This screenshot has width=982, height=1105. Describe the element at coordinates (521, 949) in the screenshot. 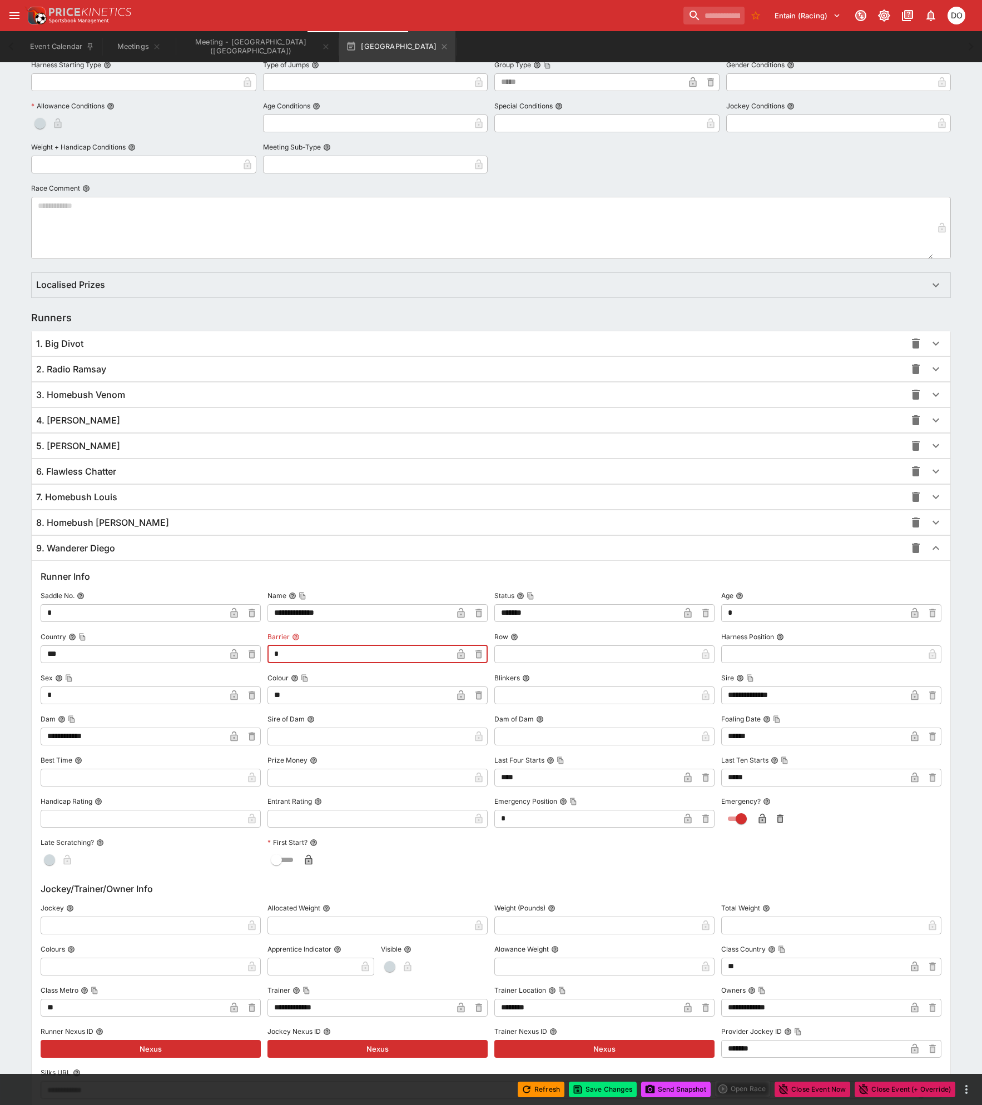

I see `p: Alowance Weight` at that location.